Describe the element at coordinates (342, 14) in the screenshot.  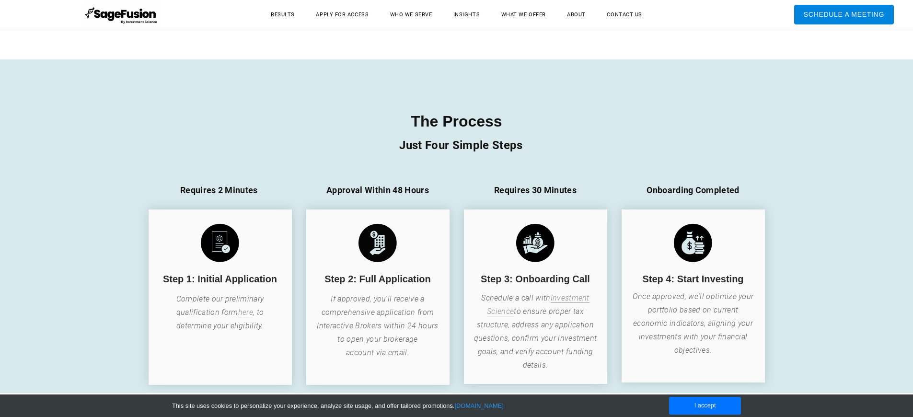
I see `a: Apply for Access` at that location.